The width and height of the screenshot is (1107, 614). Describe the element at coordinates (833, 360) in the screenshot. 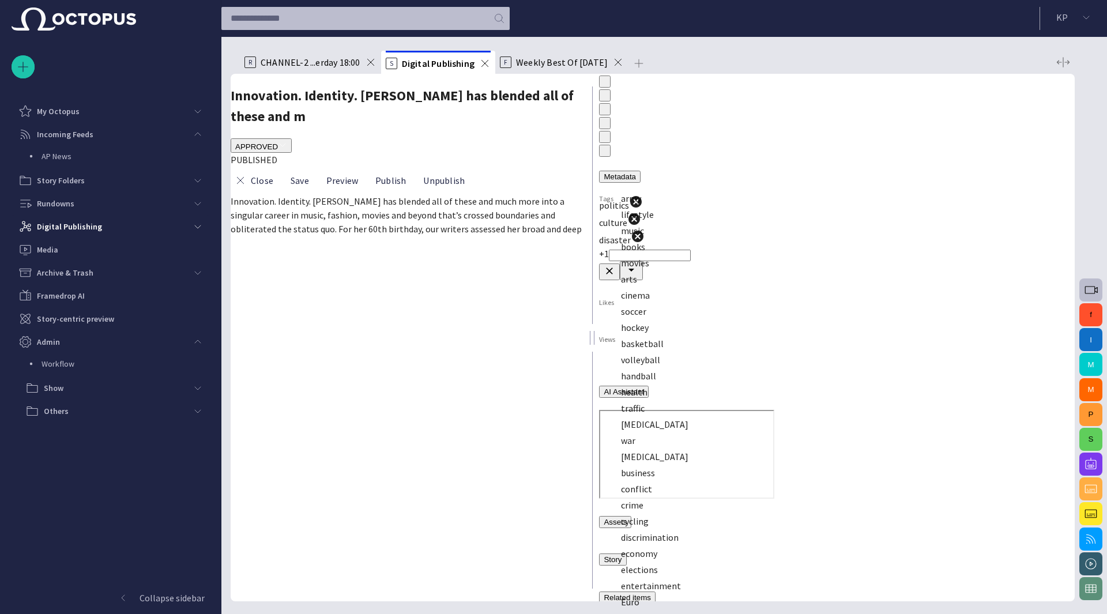

I see `td: volleyball` at that location.